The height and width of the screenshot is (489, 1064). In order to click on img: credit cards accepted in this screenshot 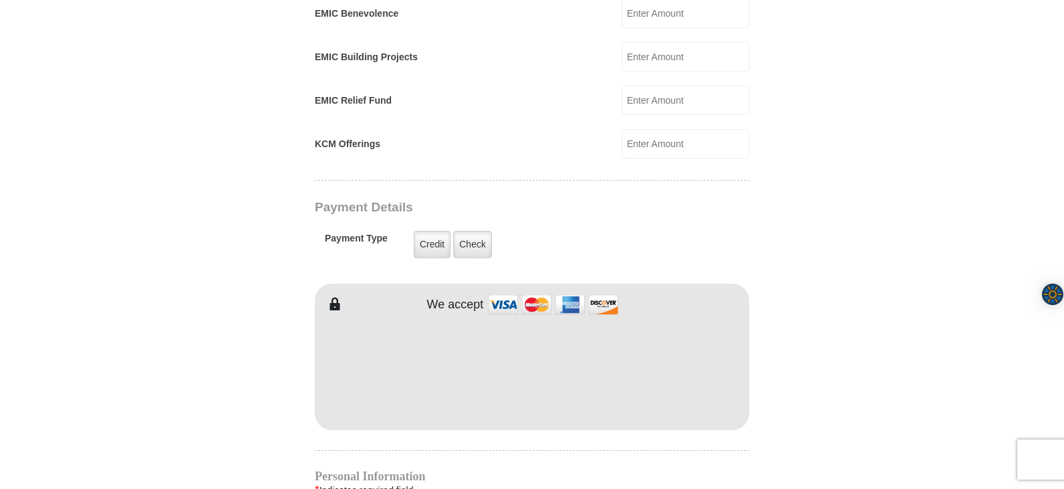, I will do `click(553, 304)`.